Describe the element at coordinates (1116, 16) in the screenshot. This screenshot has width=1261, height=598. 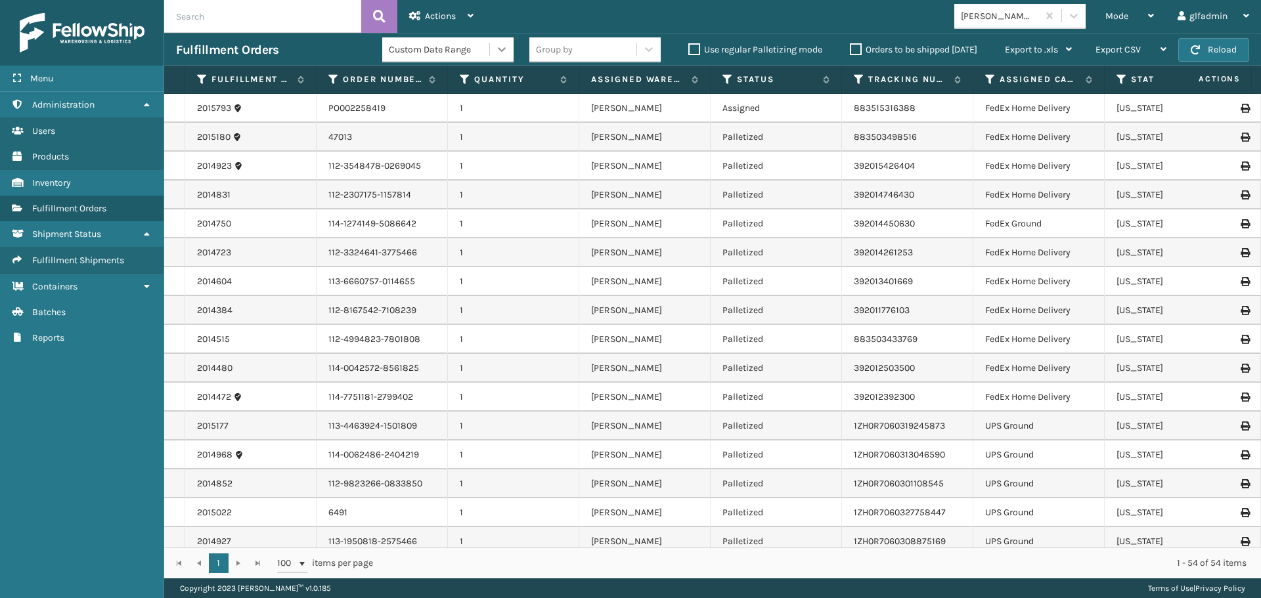
I see `span: Mode` at that location.